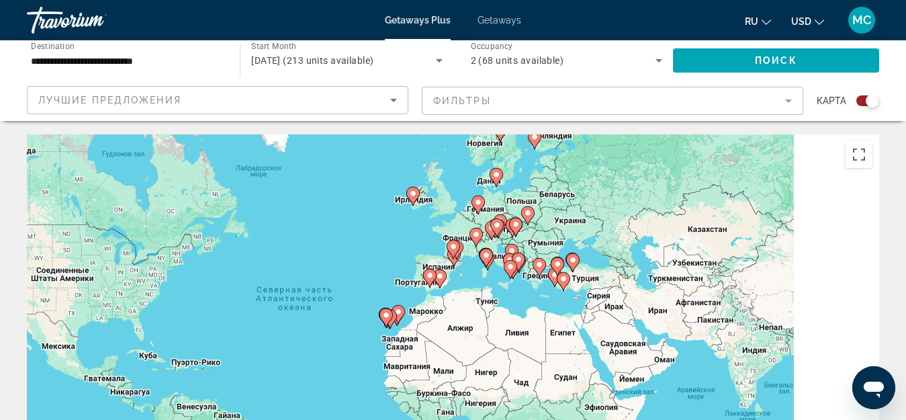  I want to click on span: ru, so click(752, 22).